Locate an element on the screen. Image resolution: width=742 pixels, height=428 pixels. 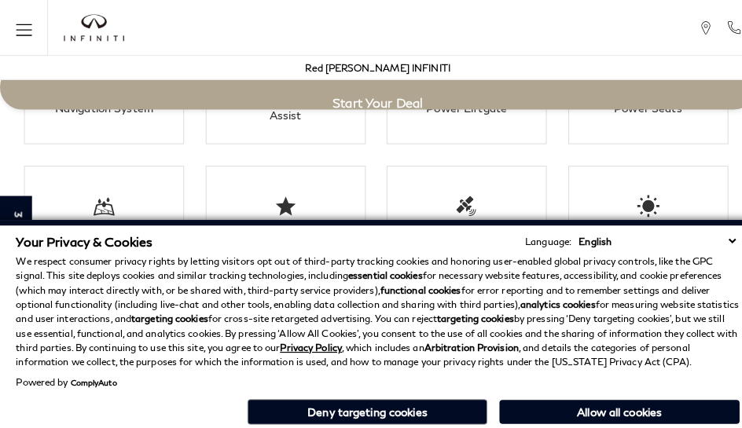
button: Allow all cookies is located at coordinates (608, 405).